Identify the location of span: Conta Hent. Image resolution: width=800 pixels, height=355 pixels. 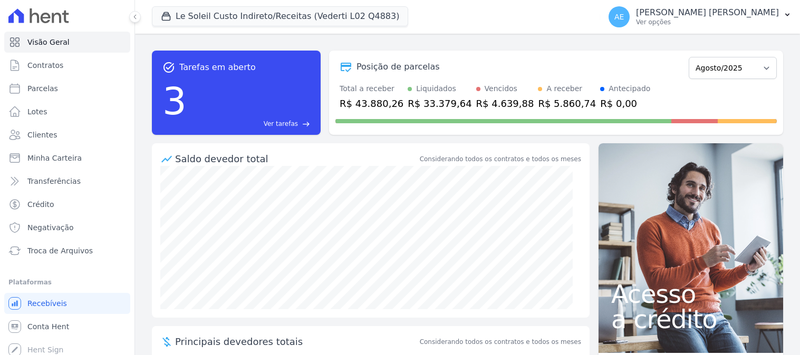
(48, 327).